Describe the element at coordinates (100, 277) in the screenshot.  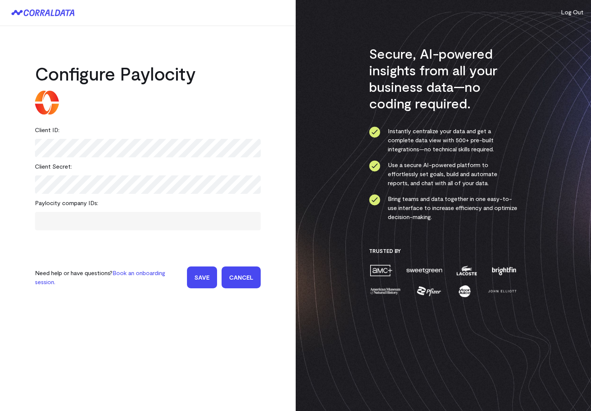
I see `a: Book an onboarding session.` at that location.